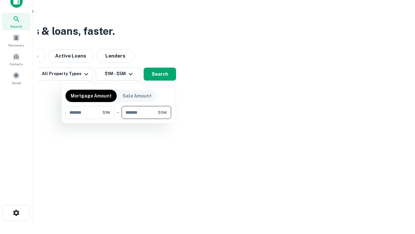 The image size is (415, 234). Describe the element at coordinates (106, 112) in the screenshot. I see `span: $1M` at that location.